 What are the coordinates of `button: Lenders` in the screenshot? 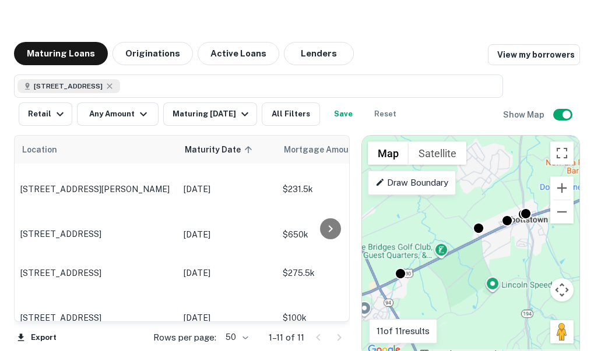 It's located at (319, 54).